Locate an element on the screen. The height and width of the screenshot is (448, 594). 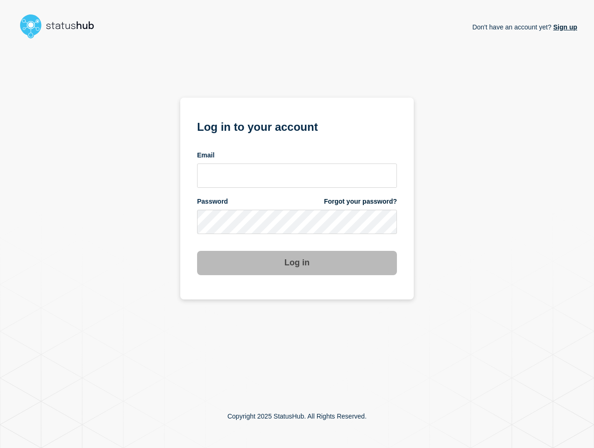
p: Don't have an account yet? is located at coordinates (524, 27).